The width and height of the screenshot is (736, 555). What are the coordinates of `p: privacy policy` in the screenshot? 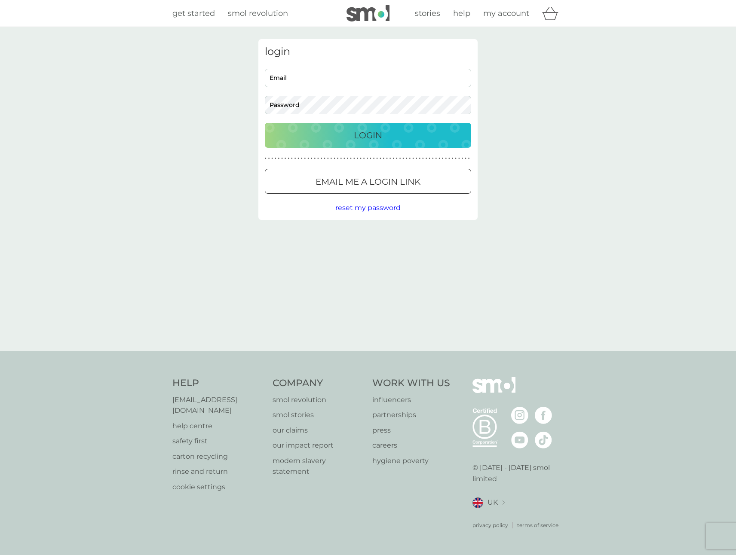 It's located at (490, 525).